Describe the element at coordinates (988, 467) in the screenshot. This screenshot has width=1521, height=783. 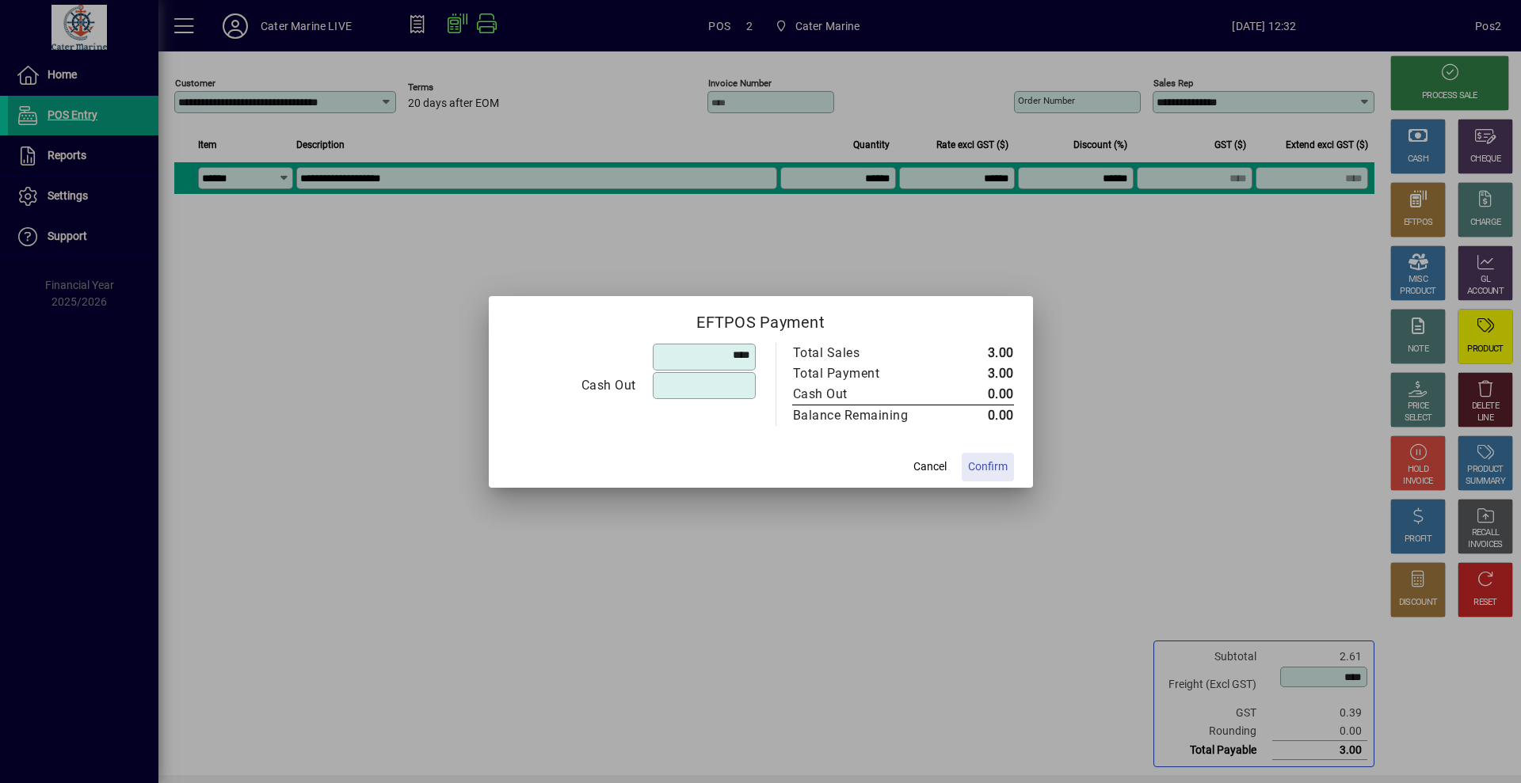
I see `span: Confirm` at that location.